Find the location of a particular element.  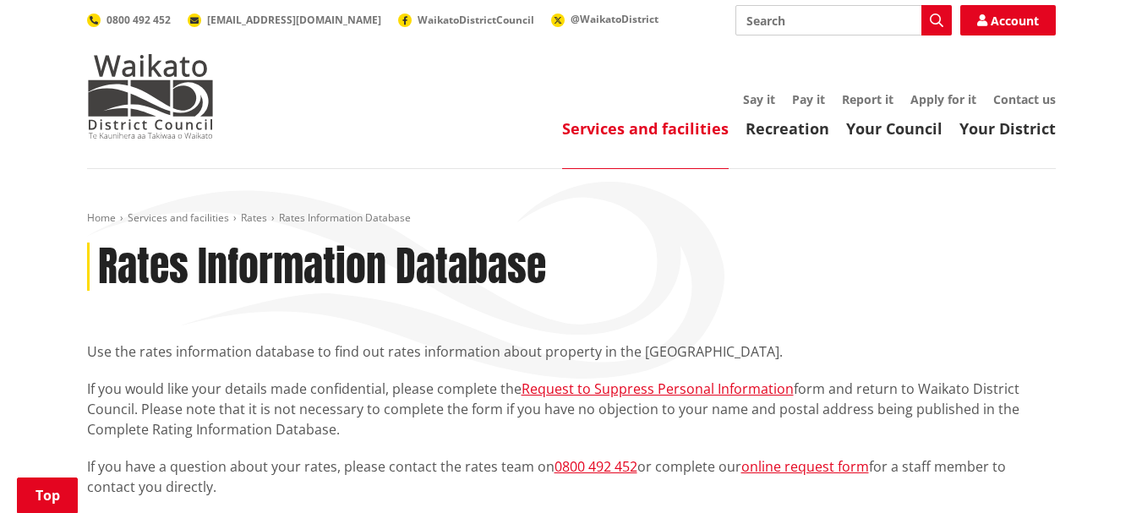

a: Contact us is located at coordinates (1025, 99).